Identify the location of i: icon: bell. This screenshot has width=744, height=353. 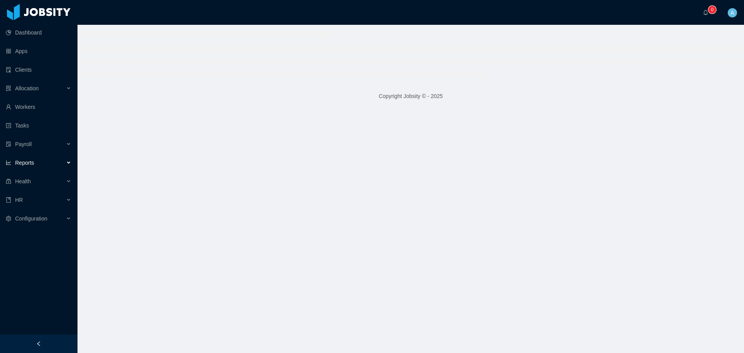
(706, 12).